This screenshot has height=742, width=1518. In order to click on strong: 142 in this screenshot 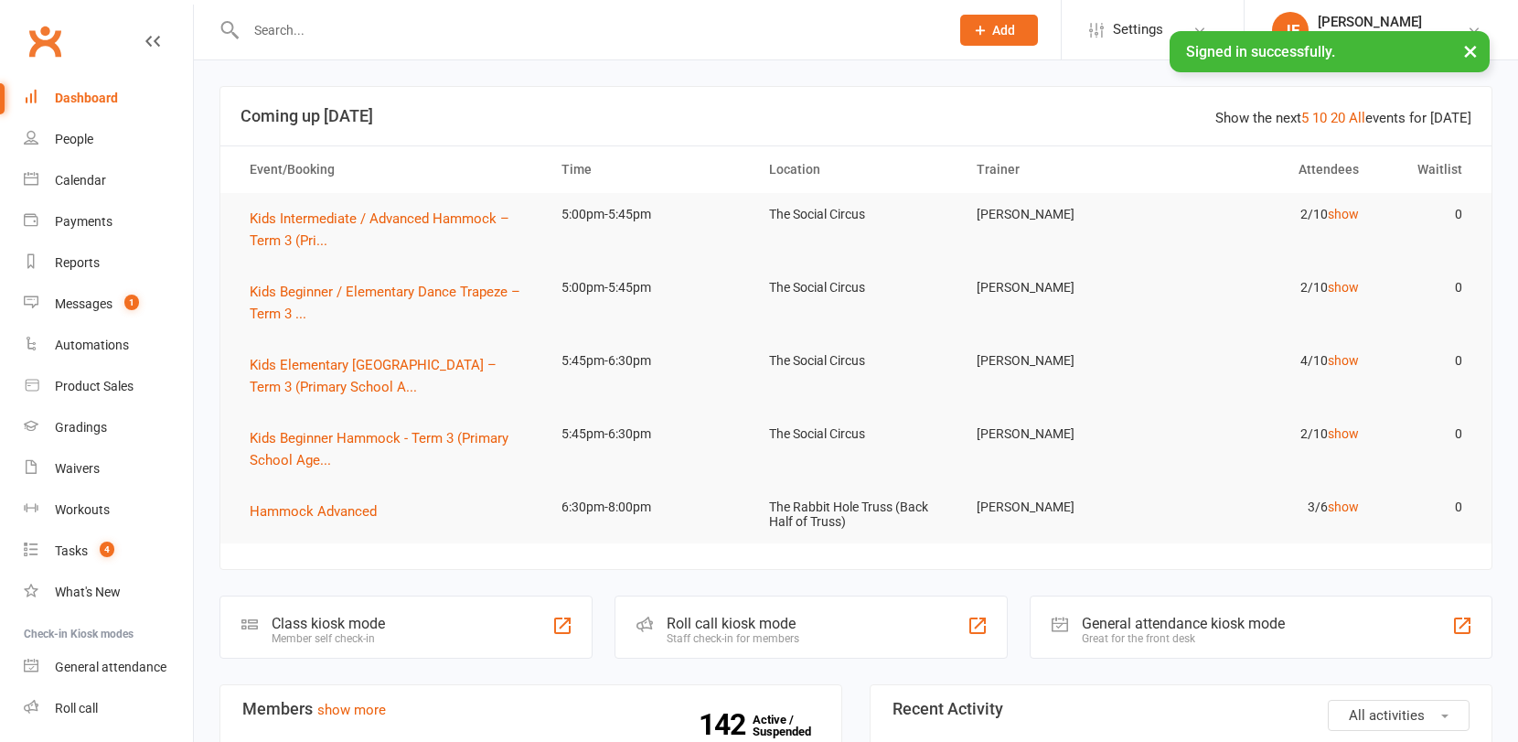, I will do `click(725, 724)`.